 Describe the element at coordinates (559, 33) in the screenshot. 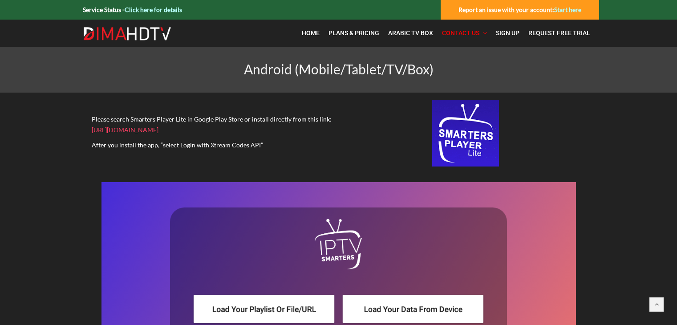

I see `span: Request Free Trial` at that location.